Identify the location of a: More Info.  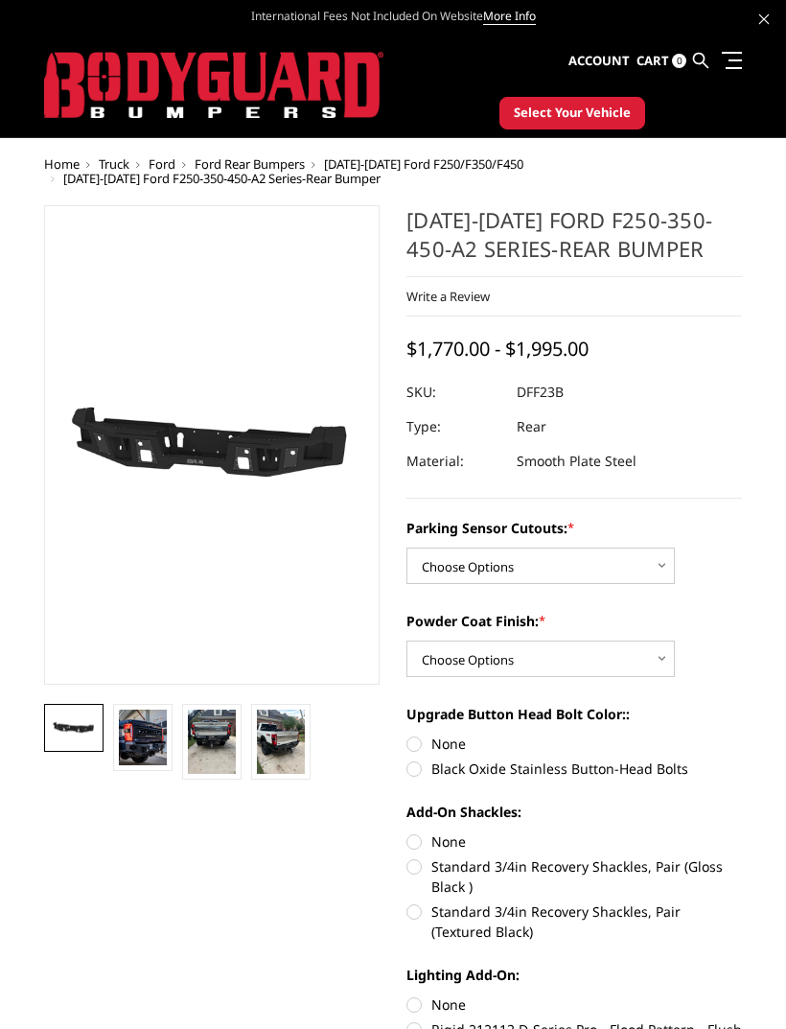
(509, 16).